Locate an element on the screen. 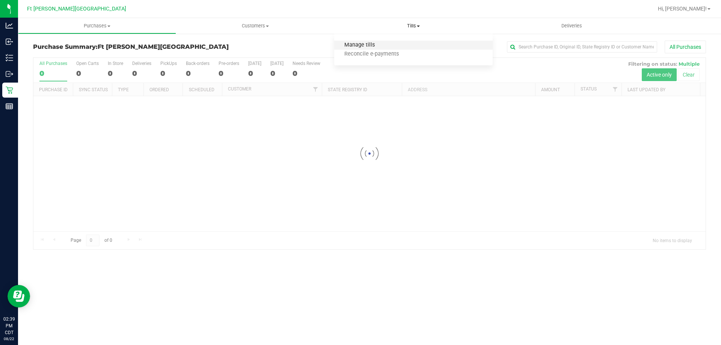 The height and width of the screenshot is (345, 721). span: Reconcile e-payments is located at coordinates (371, 54).